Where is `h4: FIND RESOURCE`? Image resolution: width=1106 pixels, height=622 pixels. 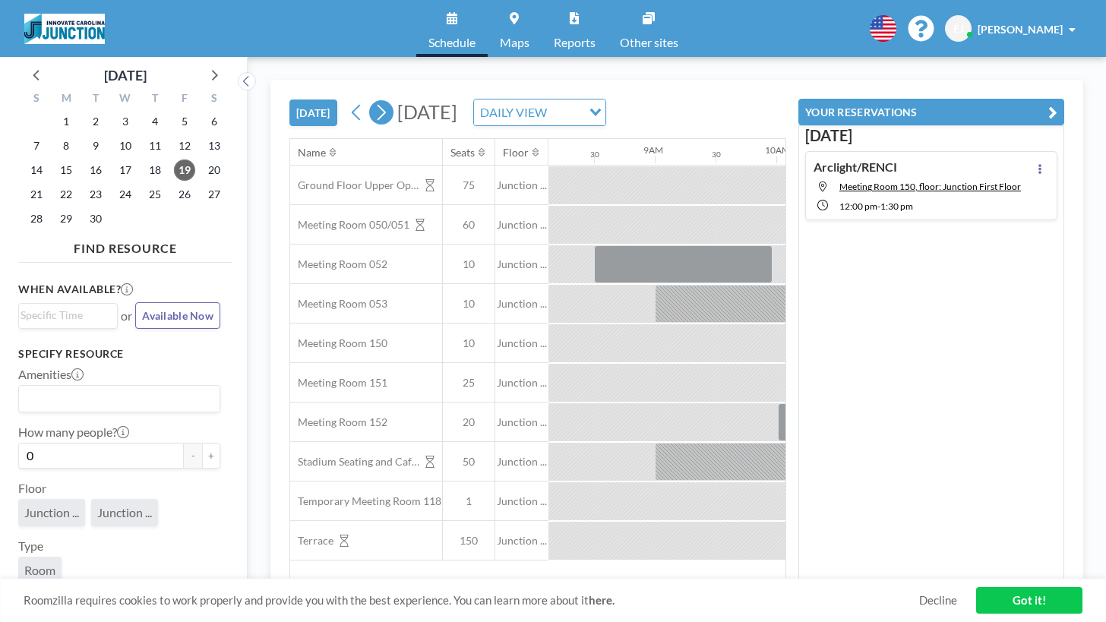 h4: FIND RESOURCE is located at coordinates (125, 245).